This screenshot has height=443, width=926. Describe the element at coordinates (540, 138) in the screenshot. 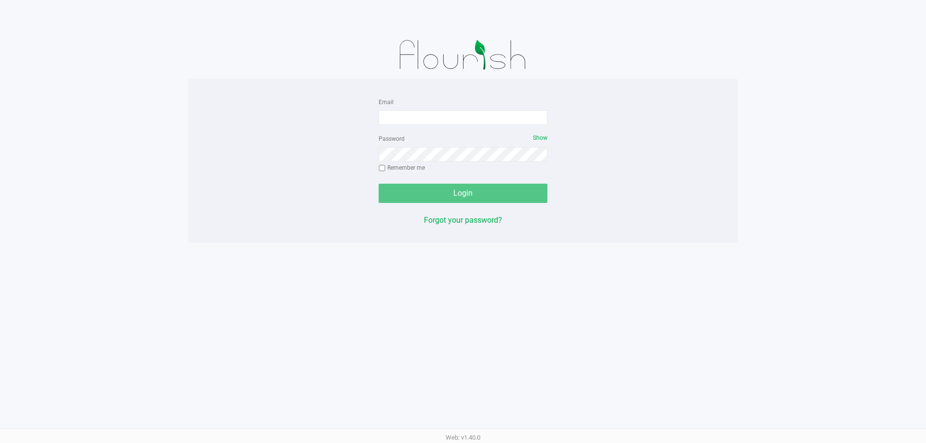

I see `span: Show` at that location.